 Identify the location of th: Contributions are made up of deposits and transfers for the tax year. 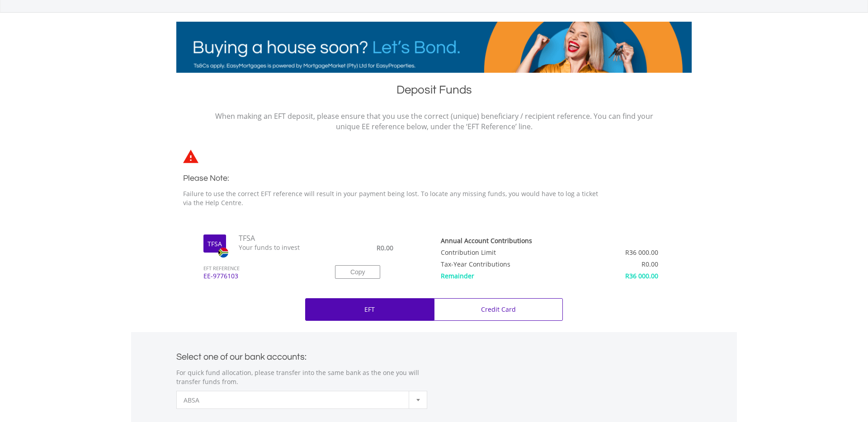
(510, 239).